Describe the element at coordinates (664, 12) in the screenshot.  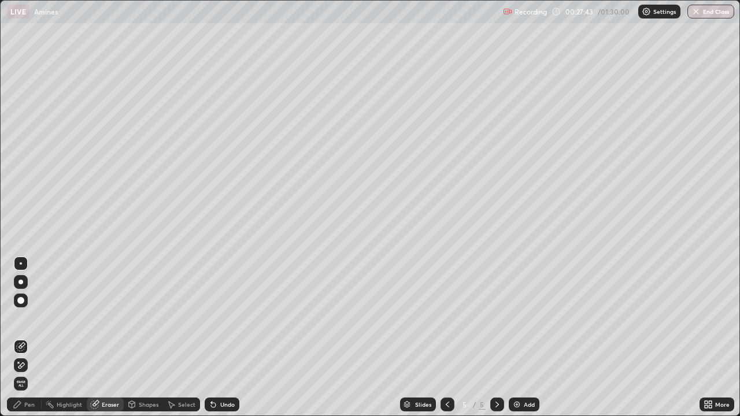
I see `p: Settings` at that location.